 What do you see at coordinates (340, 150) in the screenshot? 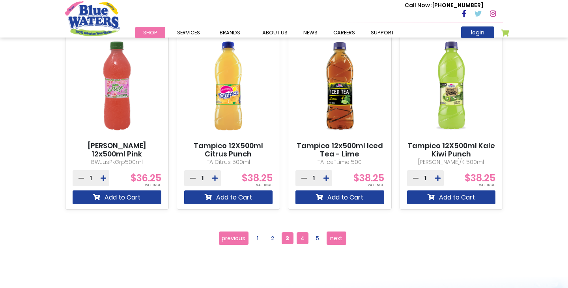
I see `a: Tampico 12x500ml Iced Tea - Lime` at bounding box center [340, 150].